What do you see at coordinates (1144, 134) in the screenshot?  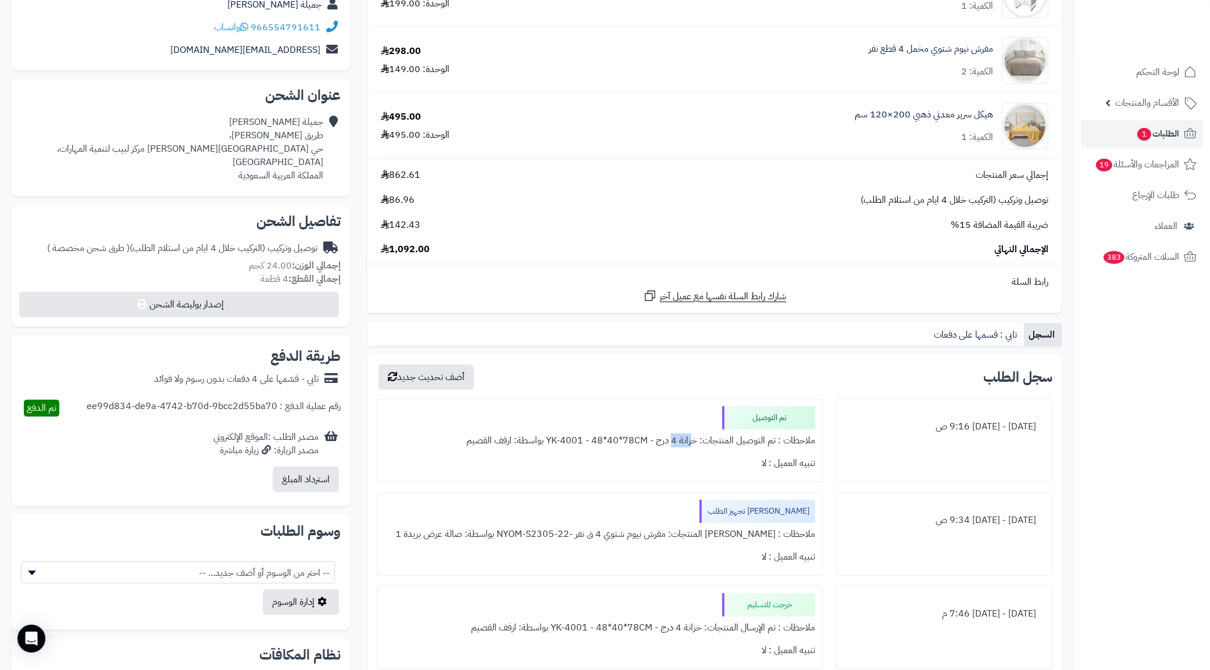 I see `span: 1` at bounding box center [1144, 134].